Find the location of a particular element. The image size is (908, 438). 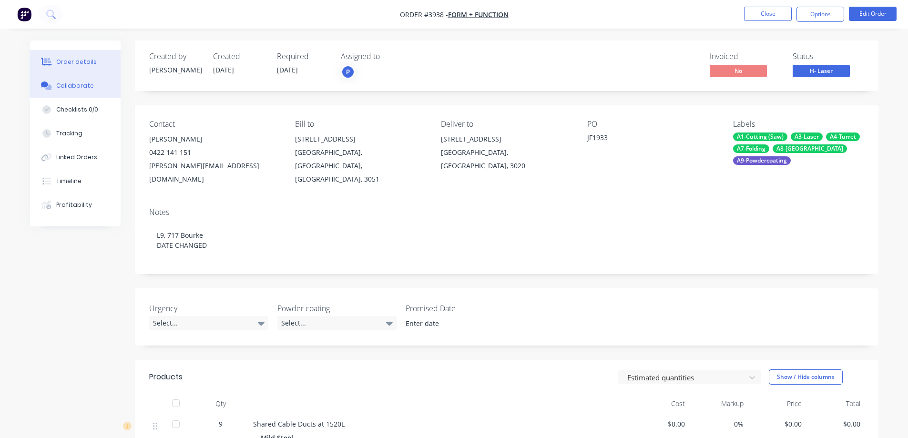

button: Order details is located at coordinates (75, 62).